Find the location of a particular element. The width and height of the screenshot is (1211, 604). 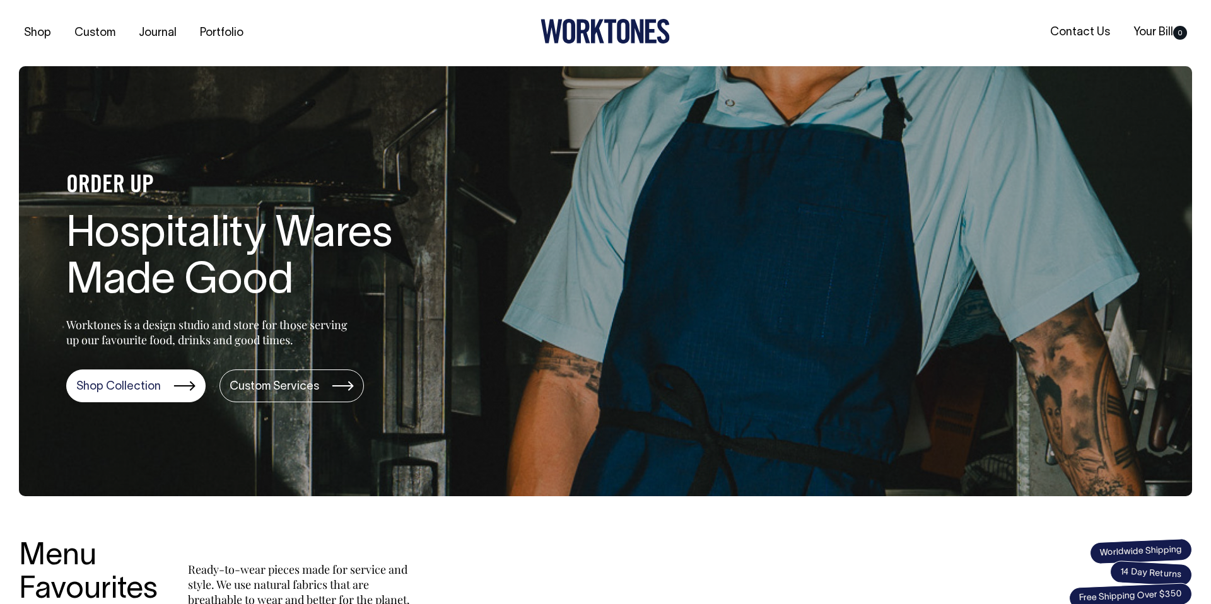

a: Portfolio is located at coordinates (221, 33).